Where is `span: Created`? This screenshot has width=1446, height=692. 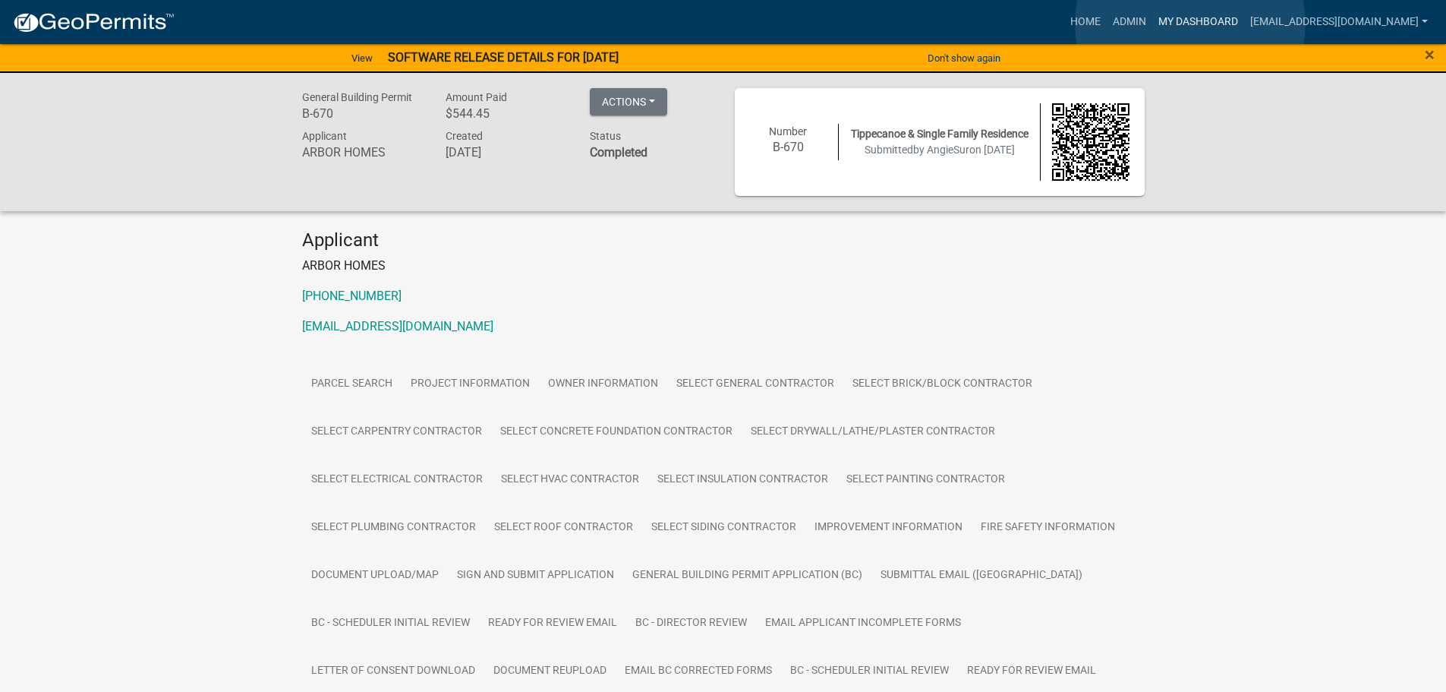 span: Created is located at coordinates (464, 136).